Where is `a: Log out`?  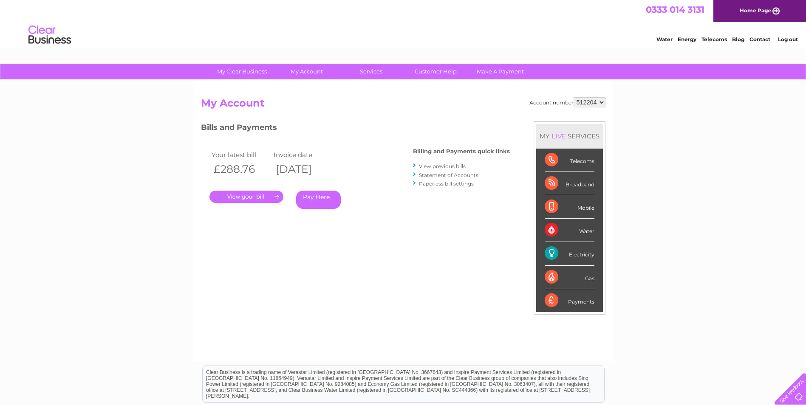
a: Log out is located at coordinates (787, 39).